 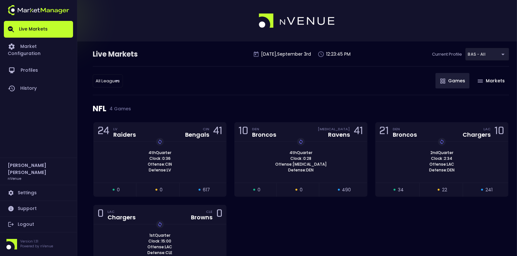 I want to click on div: 24, so click(x=103, y=132).